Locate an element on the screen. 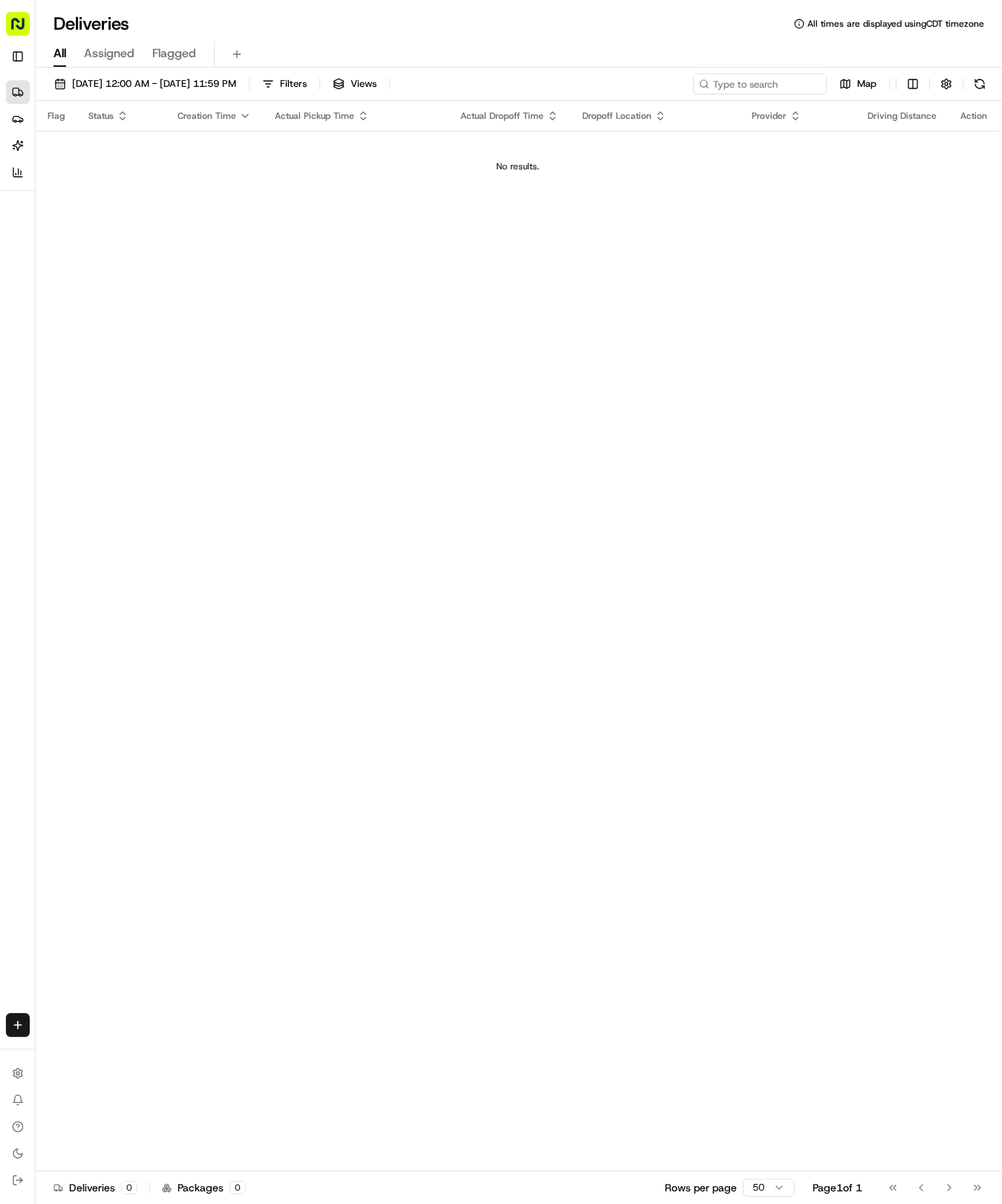  p: Rows per page is located at coordinates (700, 1188).